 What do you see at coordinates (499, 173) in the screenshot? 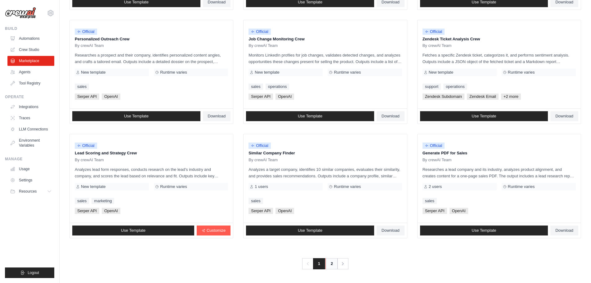
I see `p: Researches a lead company and its industry, analyzes product alignment, and creates content for a...` at bounding box center [499, 173].